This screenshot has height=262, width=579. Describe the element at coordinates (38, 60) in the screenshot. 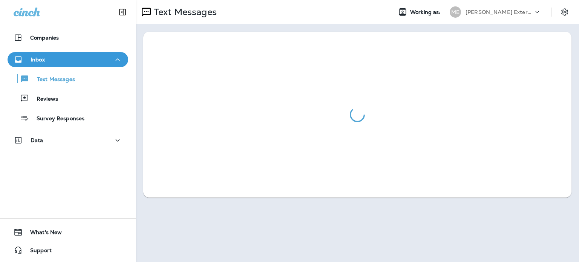

I see `p: Inbox` at that location.